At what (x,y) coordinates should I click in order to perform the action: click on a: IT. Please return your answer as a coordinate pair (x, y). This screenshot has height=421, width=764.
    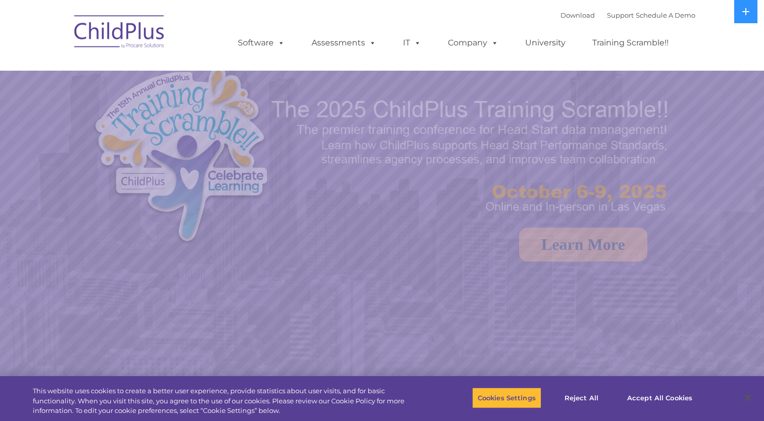
    Looking at the image, I should click on (412, 43).